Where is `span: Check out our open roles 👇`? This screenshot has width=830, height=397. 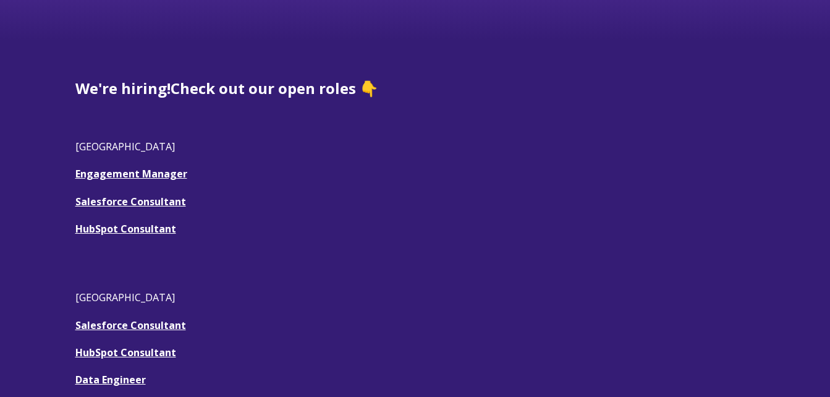
span: Check out our open roles 👇 is located at coordinates (274, 88).